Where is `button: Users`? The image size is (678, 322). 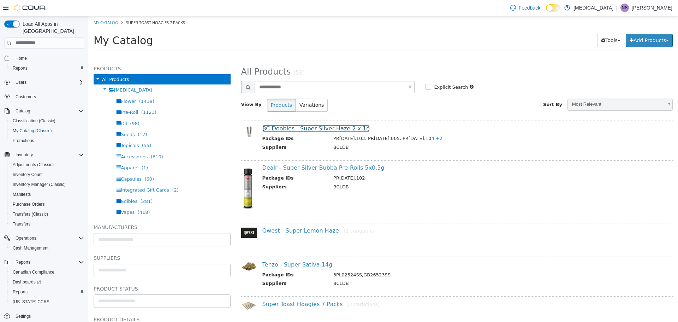 button: Users is located at coordinates (21, 82).